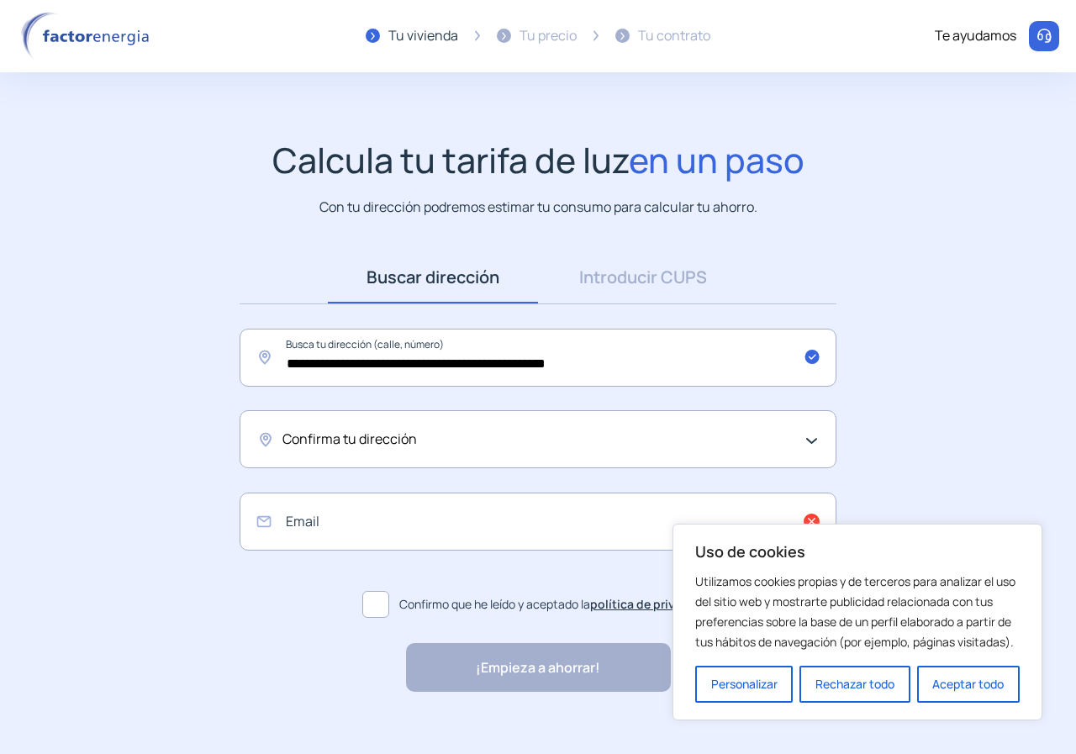 The image size is (1076, 754). What do you see at coordinates (652, 604) in the screenshot?
I see `a: política de privacidad` at bounding box center [652, 604].